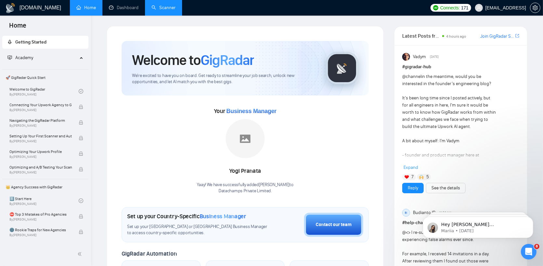 The height and width of the screenshot is (266, 543). I want to click on span: Connects:, so click(450, 8).